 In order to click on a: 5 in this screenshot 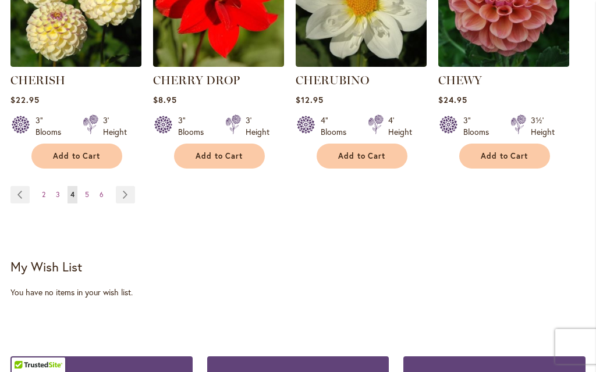, I will do `click(87, 195)`.